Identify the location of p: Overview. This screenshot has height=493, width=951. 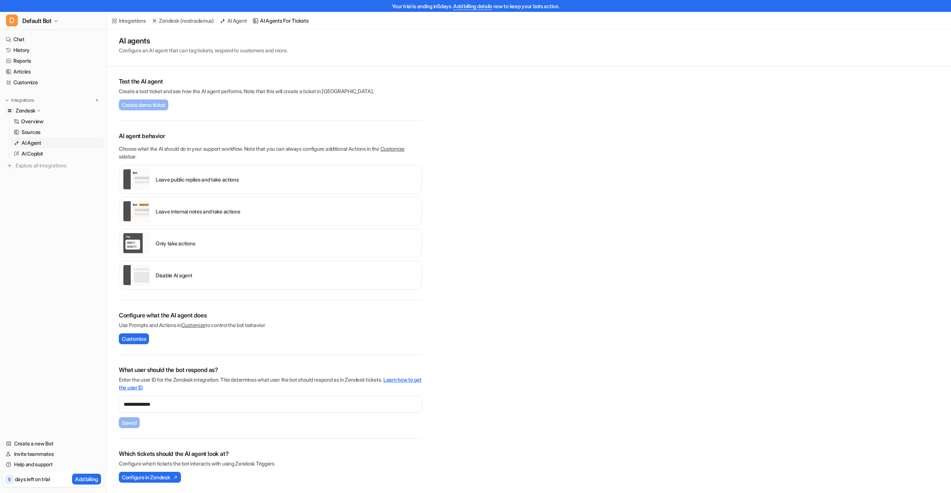
(32, 121).